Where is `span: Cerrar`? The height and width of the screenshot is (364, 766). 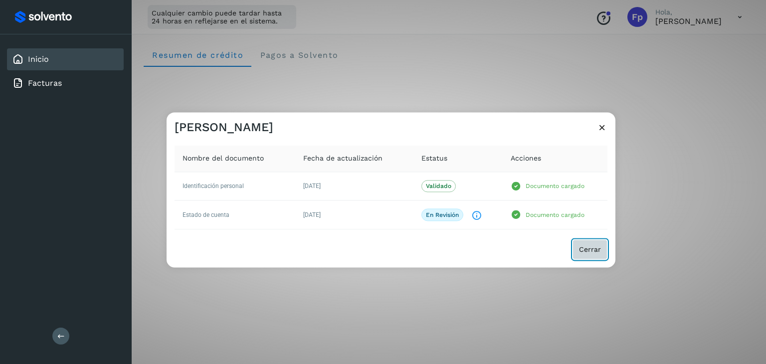
span: Cerrar is located at coordinates (590, 250).